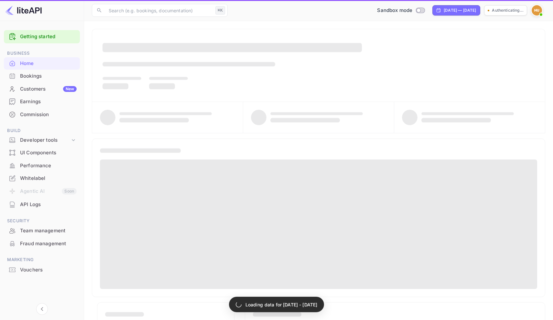 The image size is (553, 320). Describe the element at coordinates (42, 76) in the screenshot. I see `a: Bookings` at that location.